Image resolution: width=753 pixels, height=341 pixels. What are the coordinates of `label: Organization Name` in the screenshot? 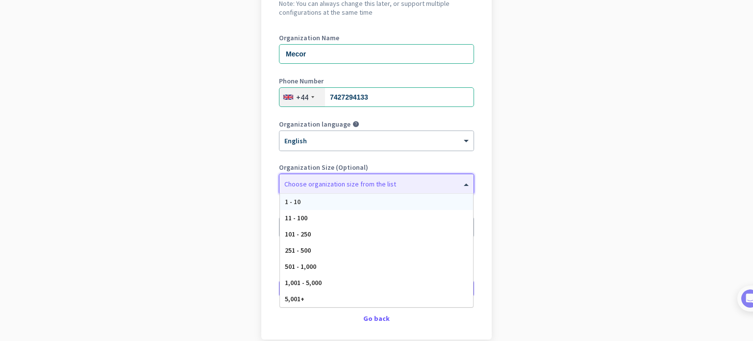 It's located at (377, 38).